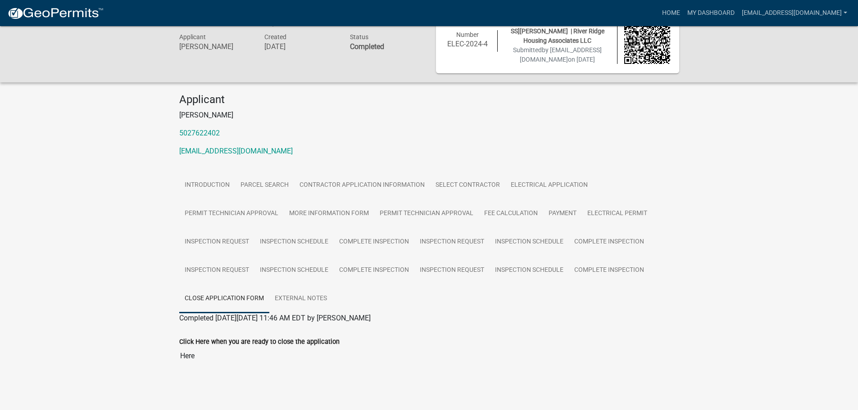  I want to click on h6: ELEC-2024-4, so click(468, 44).